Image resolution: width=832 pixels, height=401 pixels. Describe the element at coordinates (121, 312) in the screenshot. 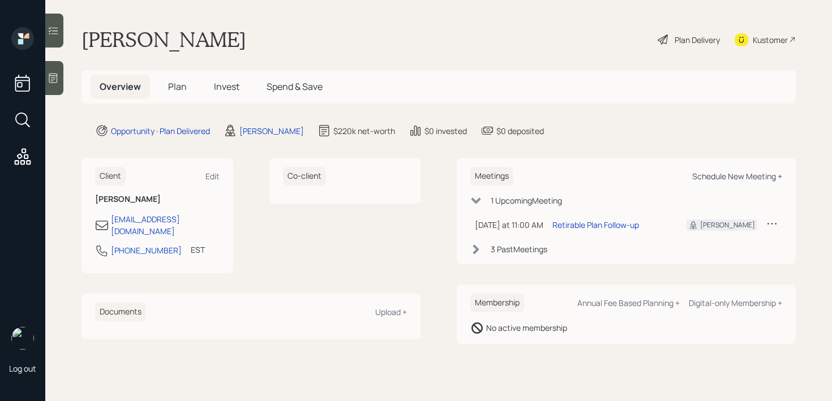

I see `h6: Documents` at that location.